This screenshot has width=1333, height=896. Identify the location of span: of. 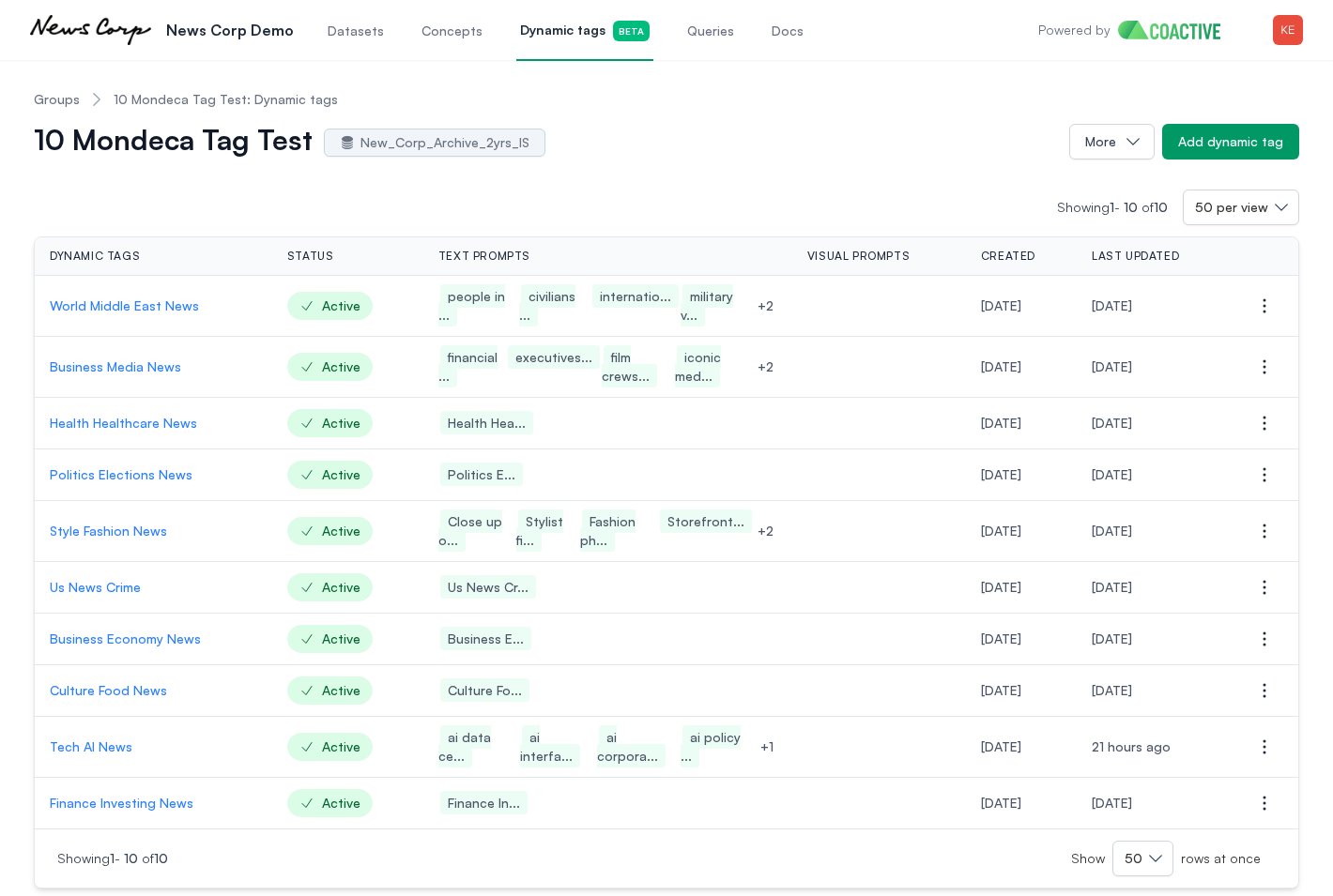
(1155, 207).